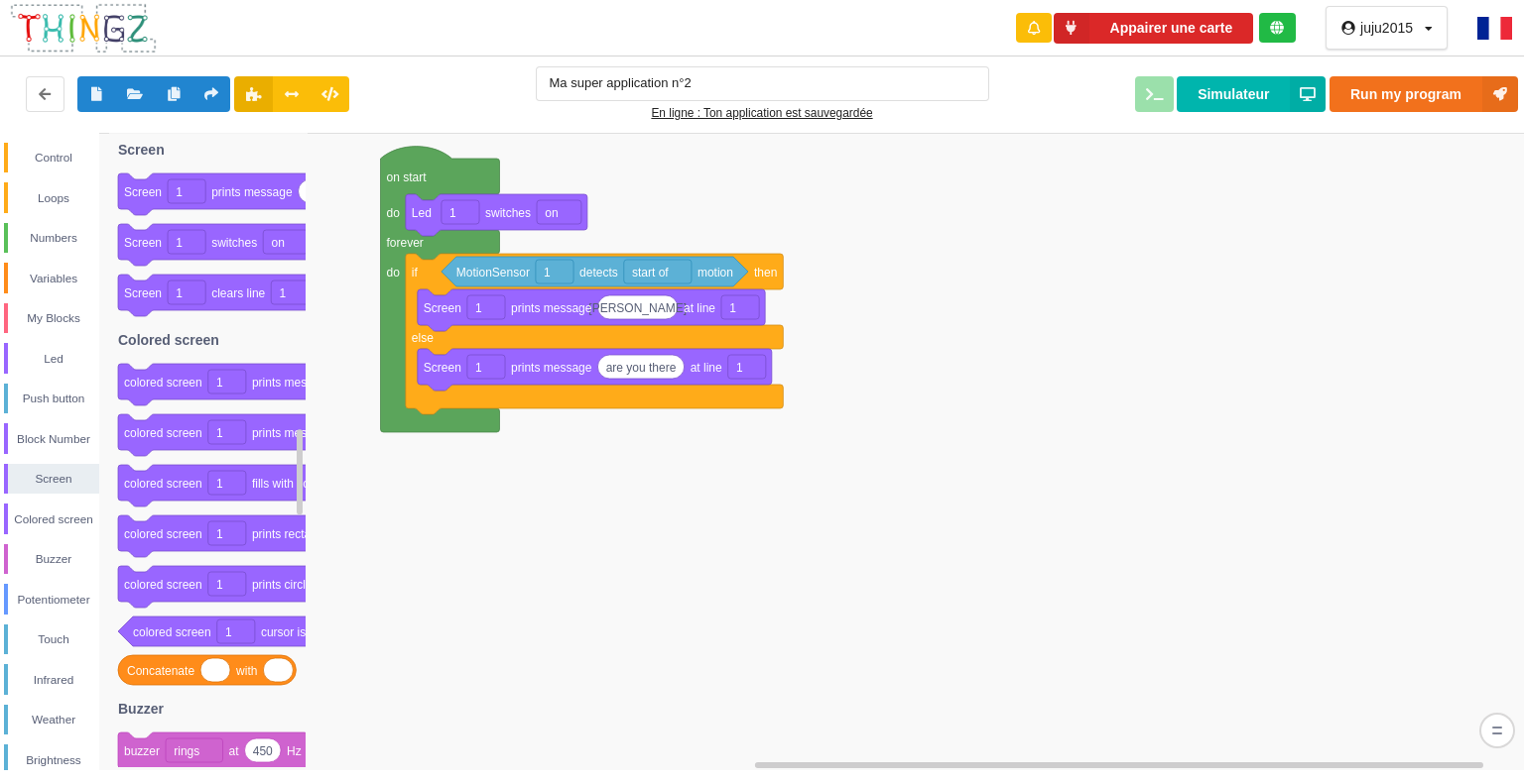 This screenshot has width=1524, height=784. What do you see at coordinates (287, 484) in the screenshot?
I see `text: fills with color` at bounding box center [287, 484].